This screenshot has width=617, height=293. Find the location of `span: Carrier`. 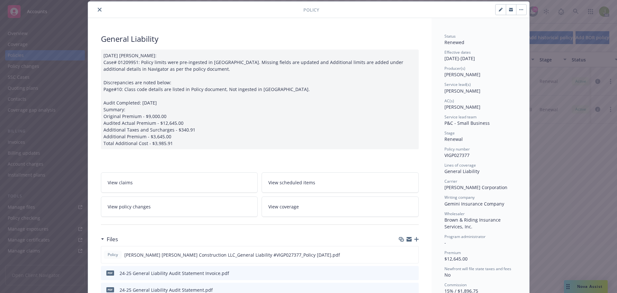

span: Carrier is located at coordinates (451, 181).